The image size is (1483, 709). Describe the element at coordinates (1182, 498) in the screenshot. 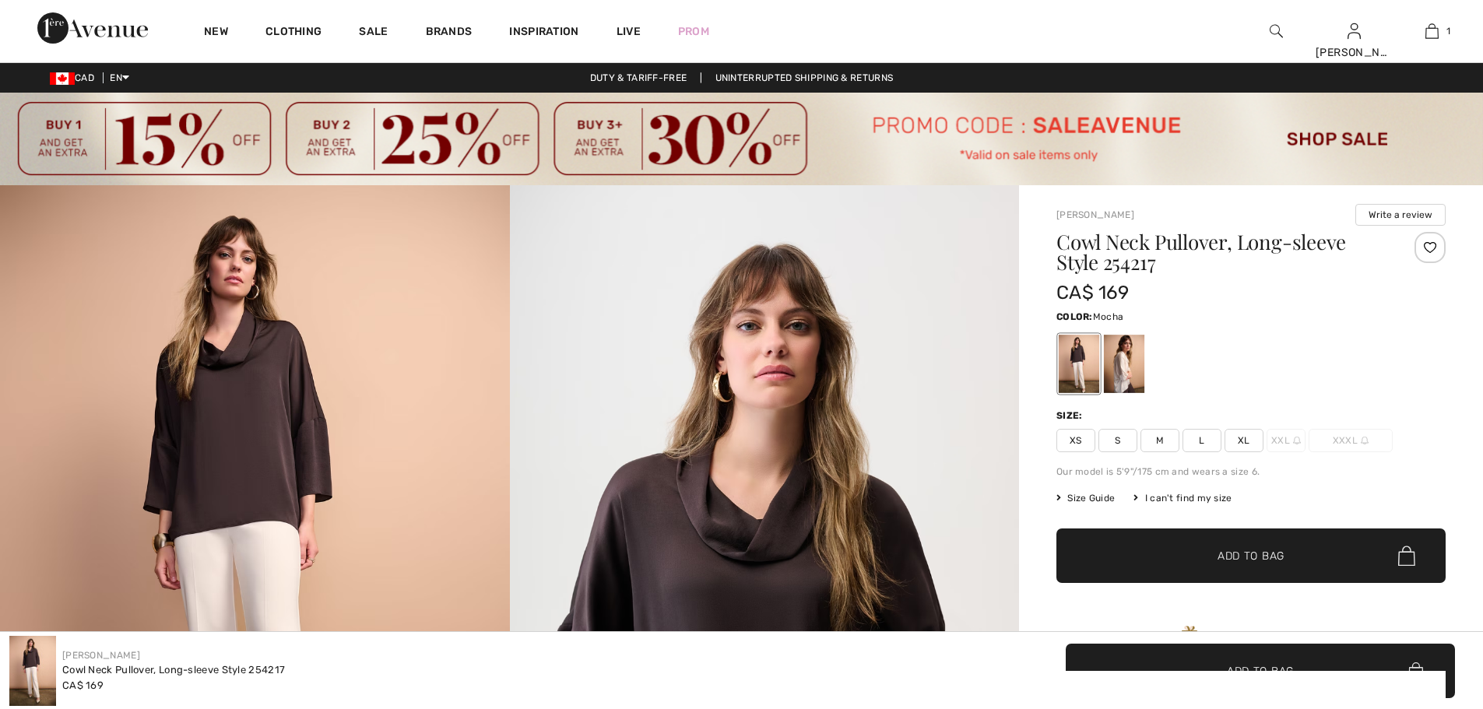

I see `div: I can't find my size` at that location.